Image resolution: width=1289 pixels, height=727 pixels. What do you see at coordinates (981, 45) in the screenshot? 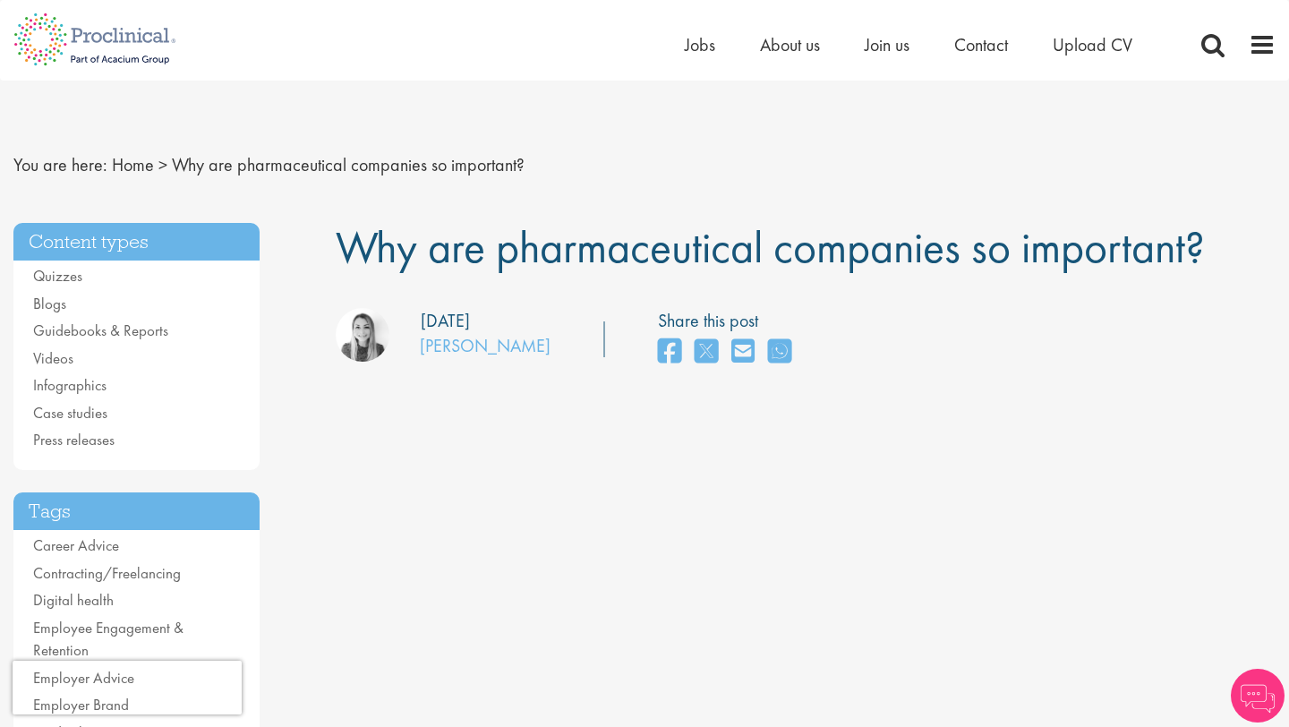
I see `span: Contact` at bounding box center [981, 45].